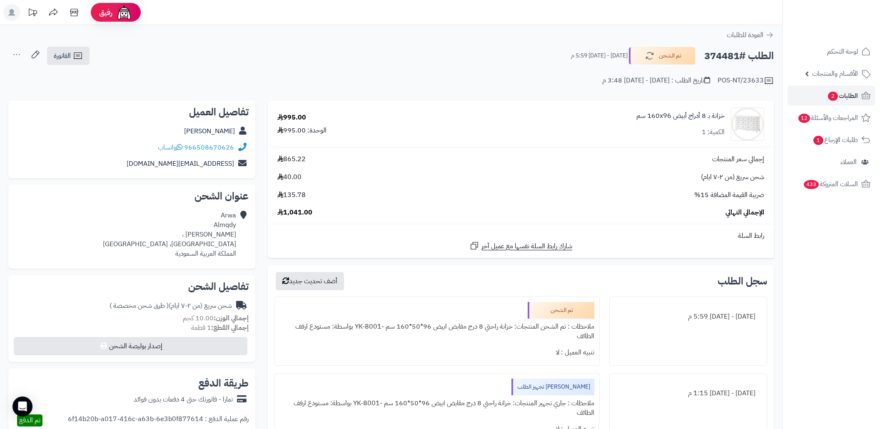 The image size is (880, 429). I want to click on span: العملاء, so click(848, 162).